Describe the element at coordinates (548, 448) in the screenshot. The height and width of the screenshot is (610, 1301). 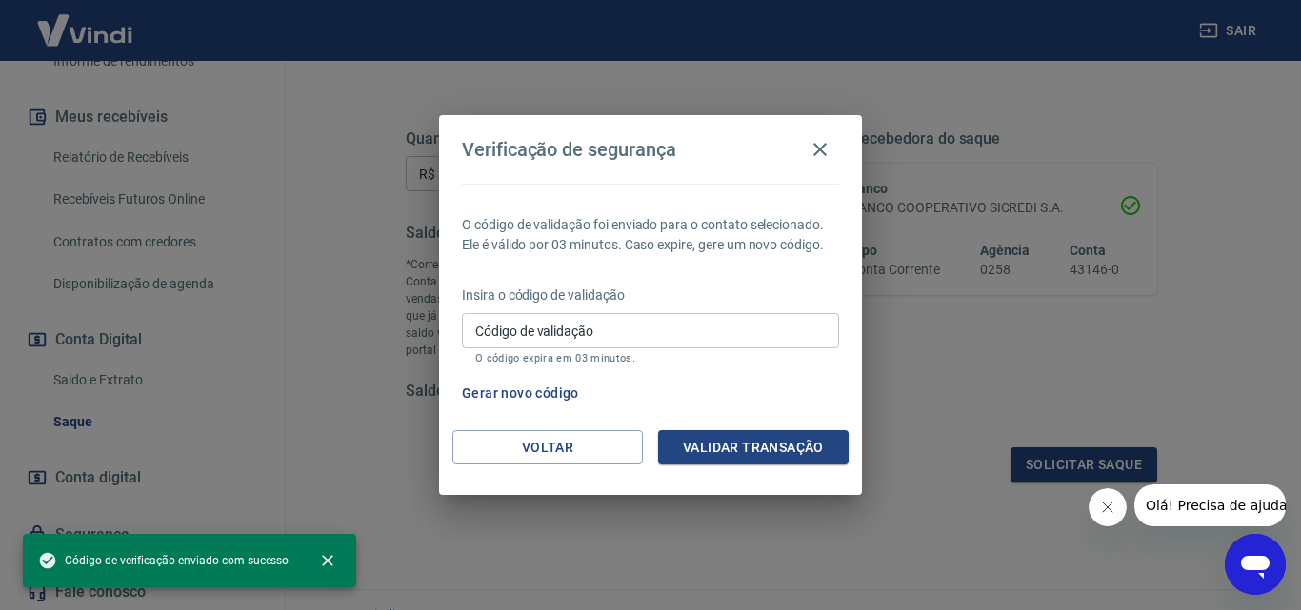
I see `button: Voltar` at that location.